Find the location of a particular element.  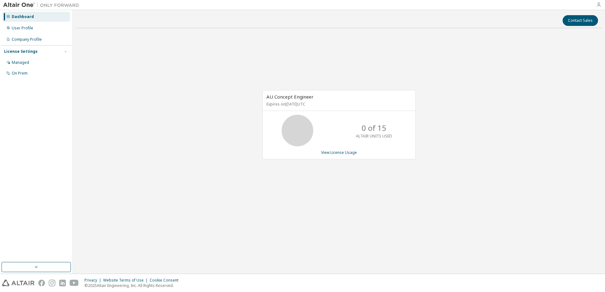

p: 0 of 15 is located at coordinates (374, 128).